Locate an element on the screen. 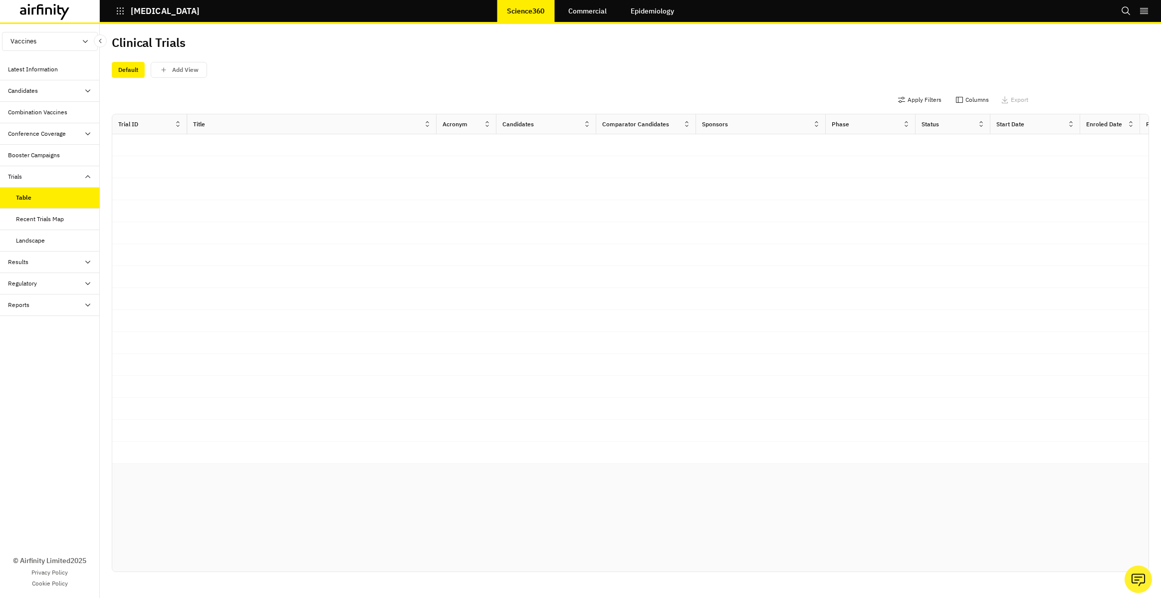 Image resolution: width=1161 pixels, height=598 pixels. div: Conference Coverage is located at coordinates (37, 134).